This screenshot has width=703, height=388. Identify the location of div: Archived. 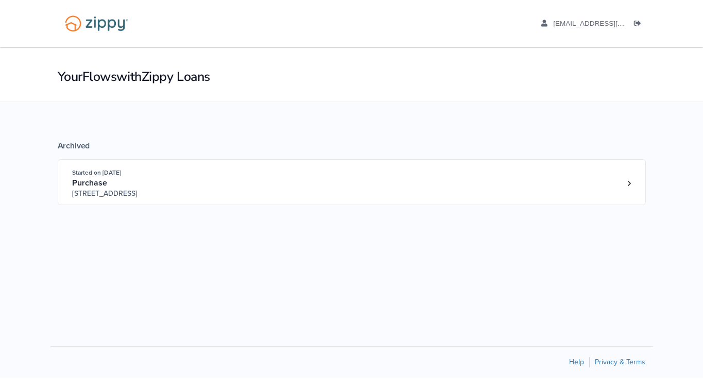
(352, 146).